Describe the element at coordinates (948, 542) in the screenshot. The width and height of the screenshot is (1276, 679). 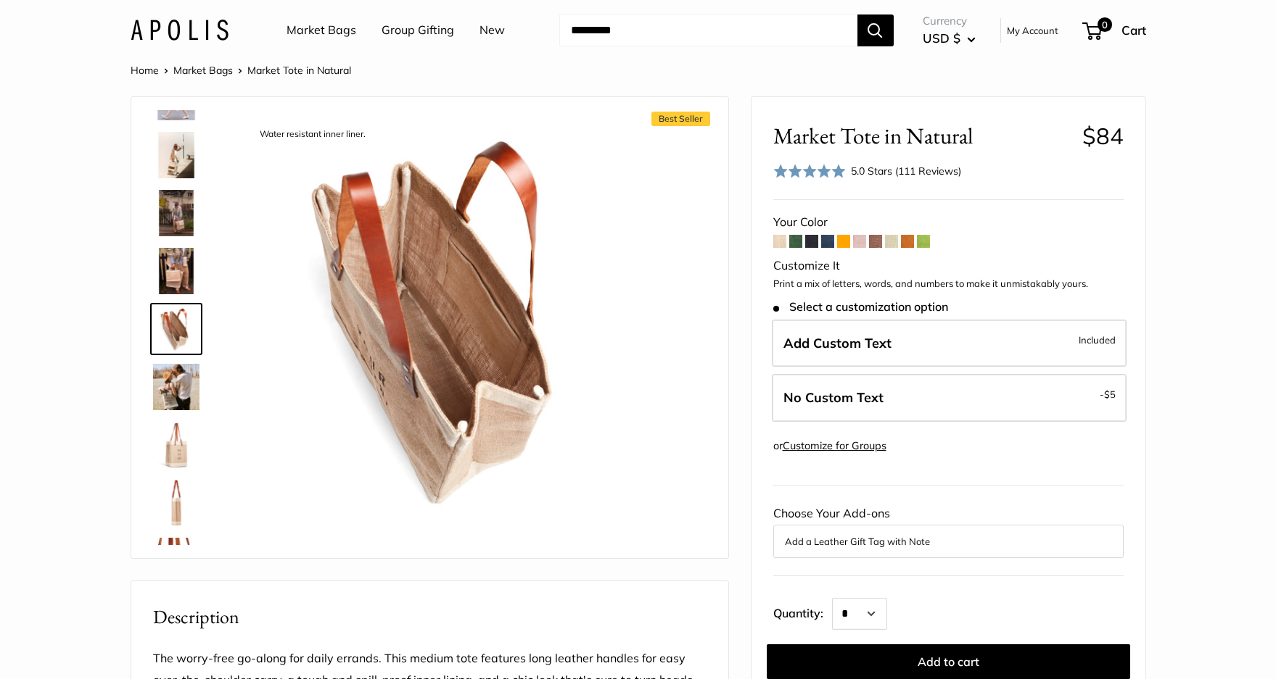
I see `button: Add a Leather Gift Tag with Note` at that location.